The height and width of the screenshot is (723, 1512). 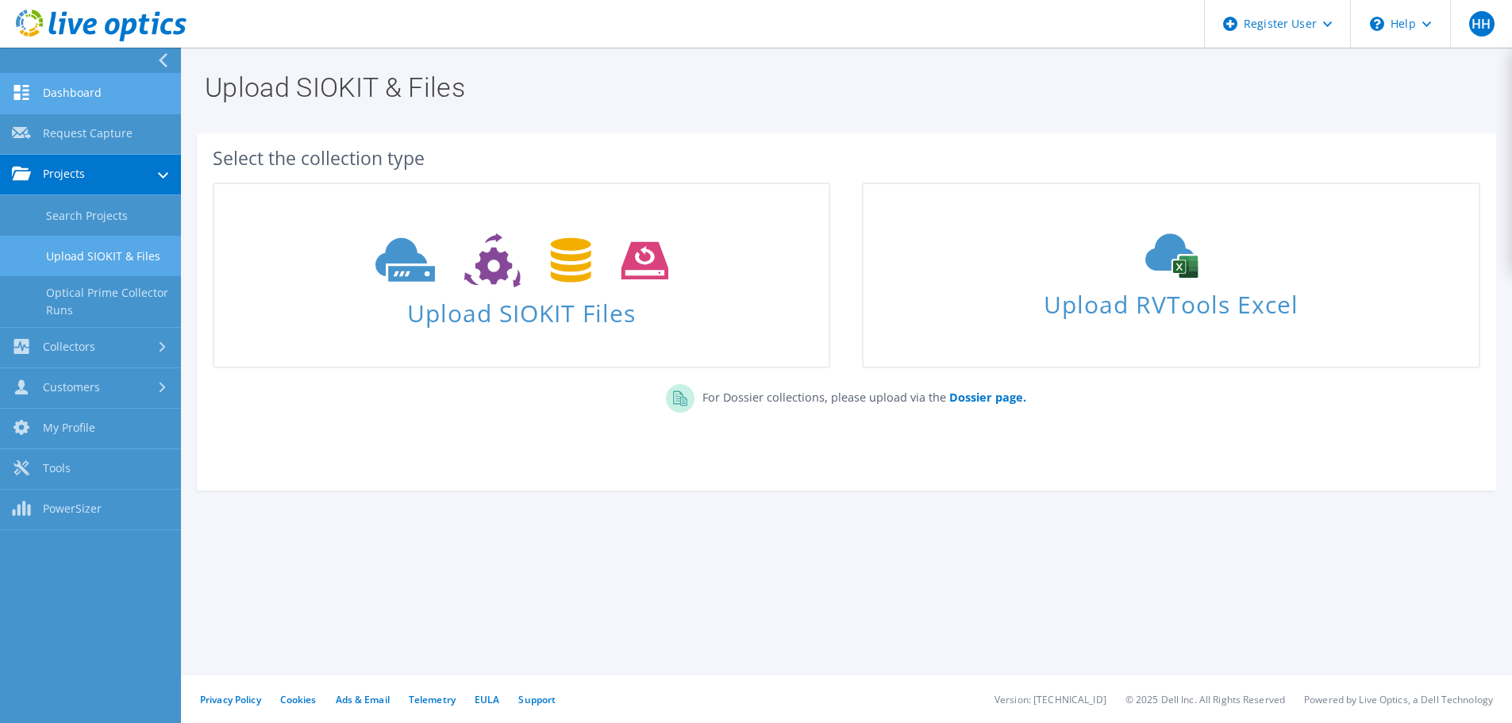 What do you see at coordinates (860, 395) in the screenshot?
I see `p: For Dossier collections, please upload via the` at bounding box center [860, 395].